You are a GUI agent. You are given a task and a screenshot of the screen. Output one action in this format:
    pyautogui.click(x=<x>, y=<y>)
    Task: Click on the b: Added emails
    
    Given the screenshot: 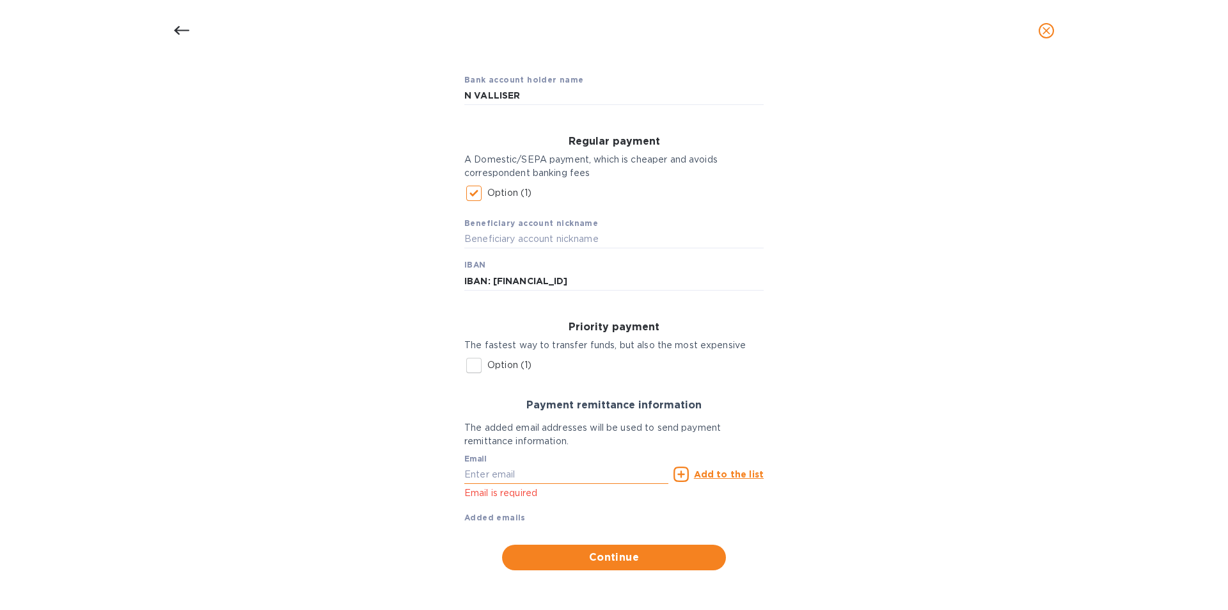 What is the action you would take?
    pyautogui.click(x=495, y=517)
    